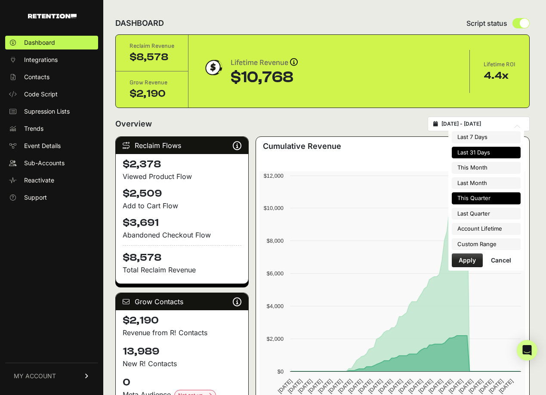  What do you see at coordinates (182, 332) in the screenshot?
I see `p: Revenue from R! Contacts` at bounding box center [182, 332].